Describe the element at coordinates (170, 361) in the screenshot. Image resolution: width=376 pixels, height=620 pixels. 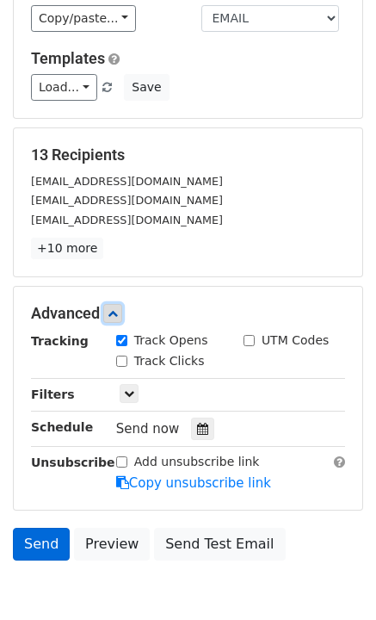
I see `label: Track Clicks` at that location.